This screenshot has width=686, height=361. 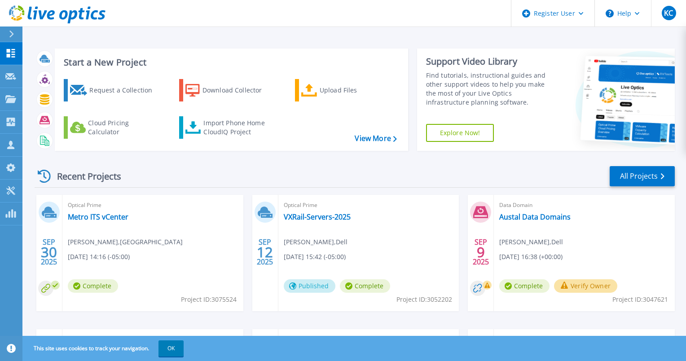 I want to click on a: View More, so click(x=375, y=138).